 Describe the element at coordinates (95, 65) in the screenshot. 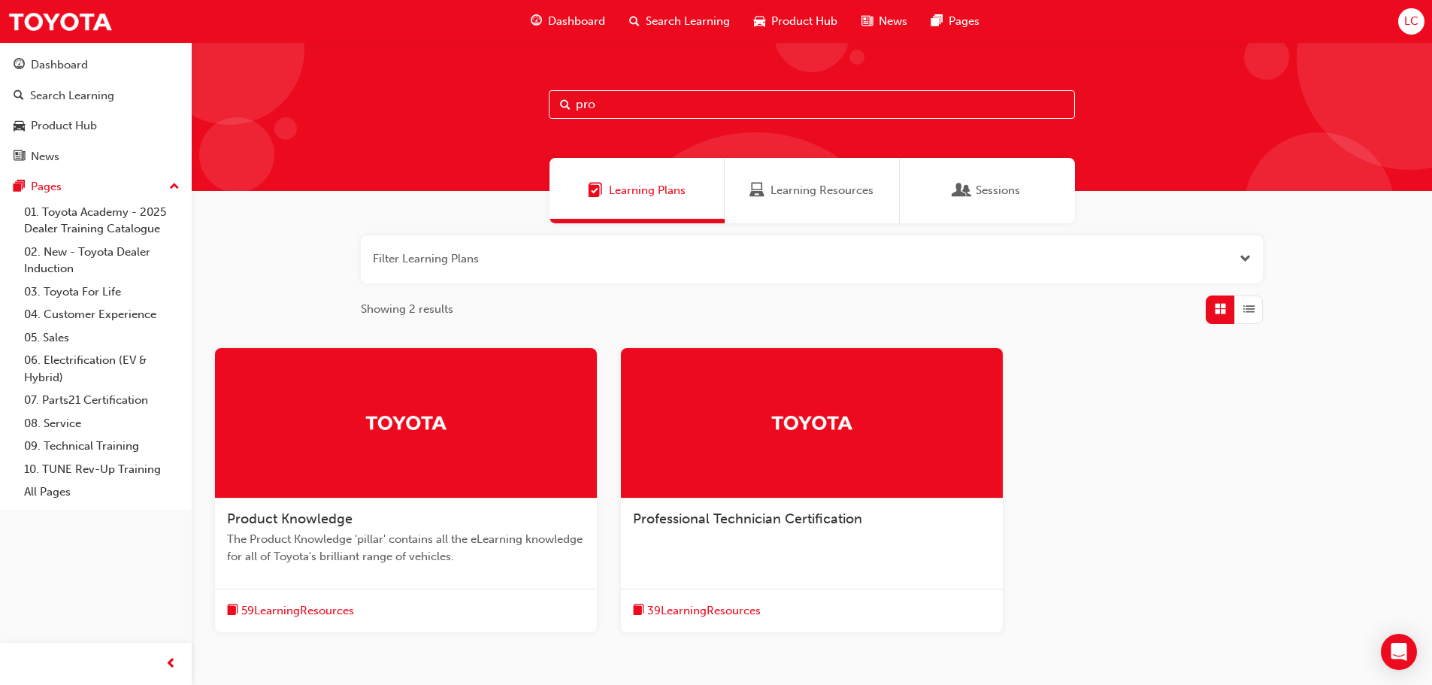

I see `a: Dashboard` at that location.